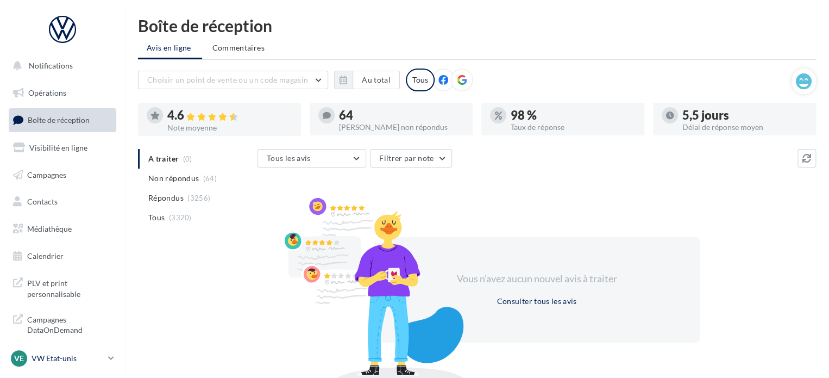  I want to click on div: 4.6, so click(230, 115).